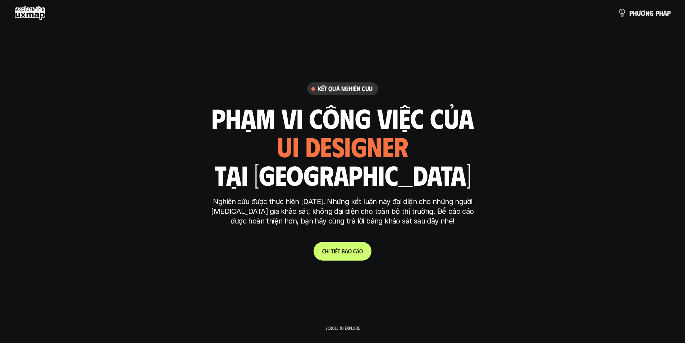 This screenshot has height=343, width=685. What do you see at coordinates (342, 328) in the screenshot?
I see `p: Scroll to explore` at bounding box center [342, 328].